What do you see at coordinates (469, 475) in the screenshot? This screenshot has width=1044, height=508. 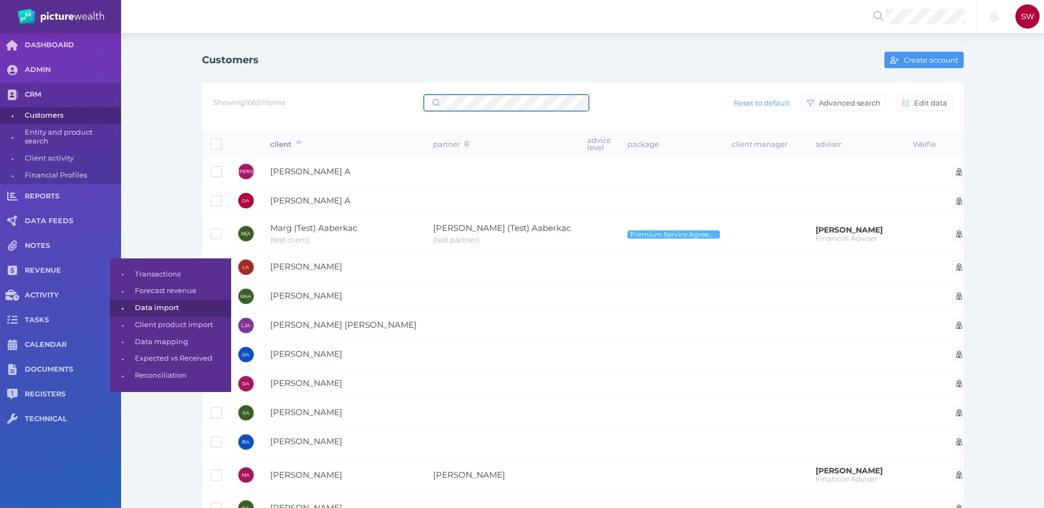 I see `span: Jennifer Abbott` at bounding box center [469, 475].